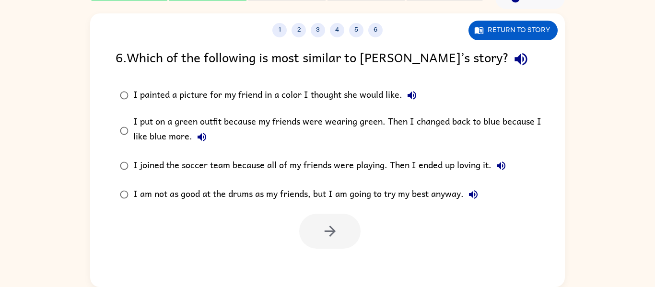 This screenshot has width=655, height=287. I want to click on button: I joined the soccer team because all of my friends were playing. Then I ended up loving it., so click(501, 166).